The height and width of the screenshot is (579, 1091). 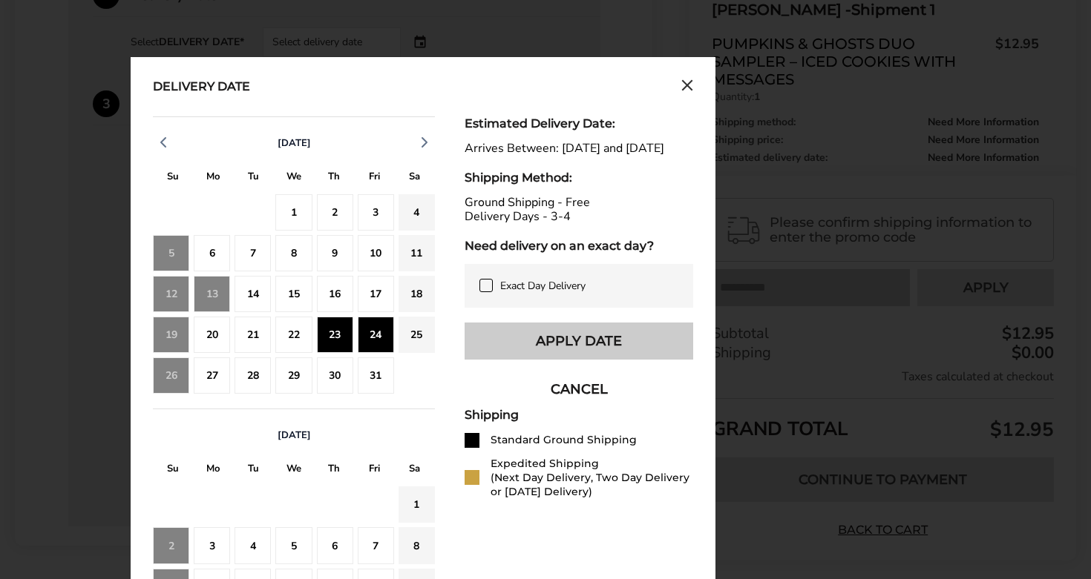 I want to click on button: Apply Date, so click(x=579, y=341).